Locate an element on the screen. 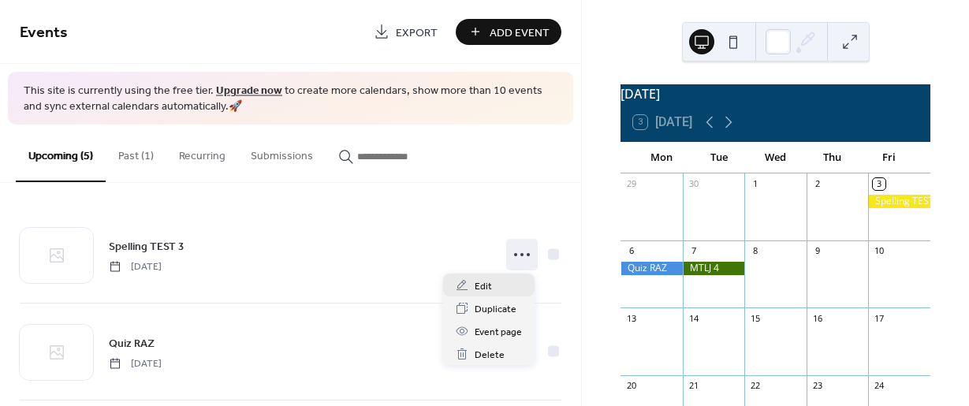 This screenshot has width=969, height=406. div: Mon is located at coordinates (662, 158).